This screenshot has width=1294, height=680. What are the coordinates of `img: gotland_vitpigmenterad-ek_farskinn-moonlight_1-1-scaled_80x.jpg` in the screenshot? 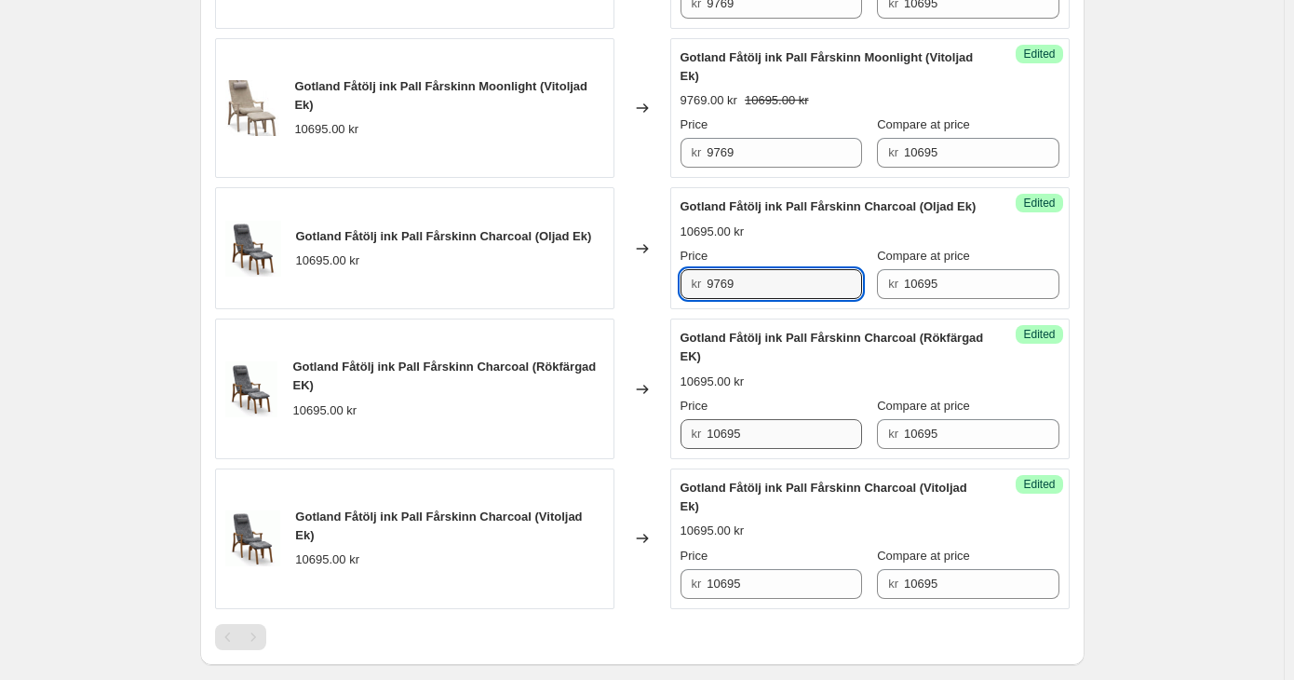 It's located at (252, 108).